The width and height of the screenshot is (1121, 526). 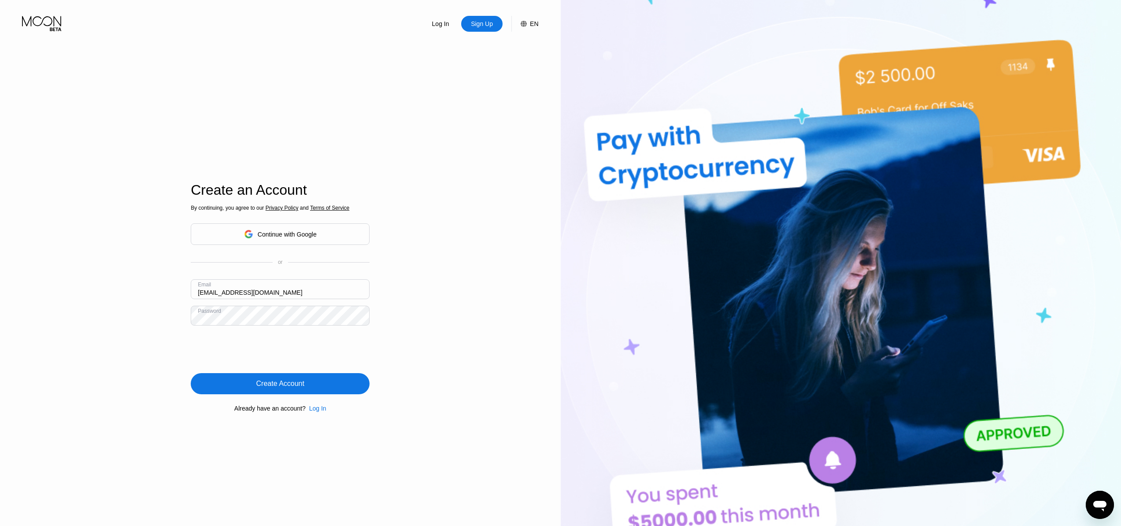 I want to click on span: Terms of Service, so click(x=329, y=208).